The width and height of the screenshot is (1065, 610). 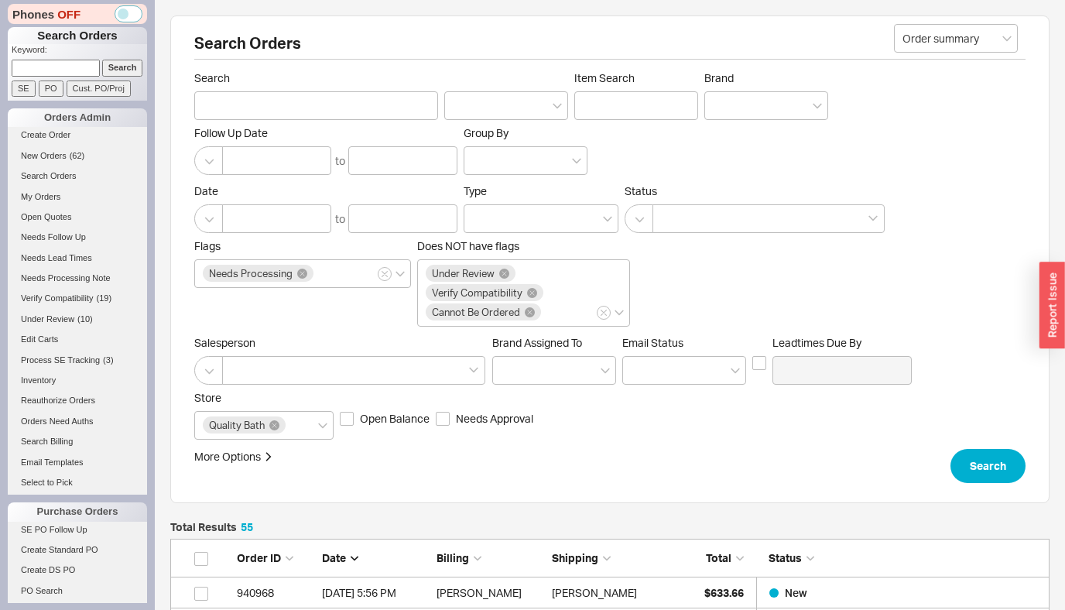 What do you see at coordinates (453, 557) in the screenshot?
I see `span: Billing` at bounding box center [453, 557].